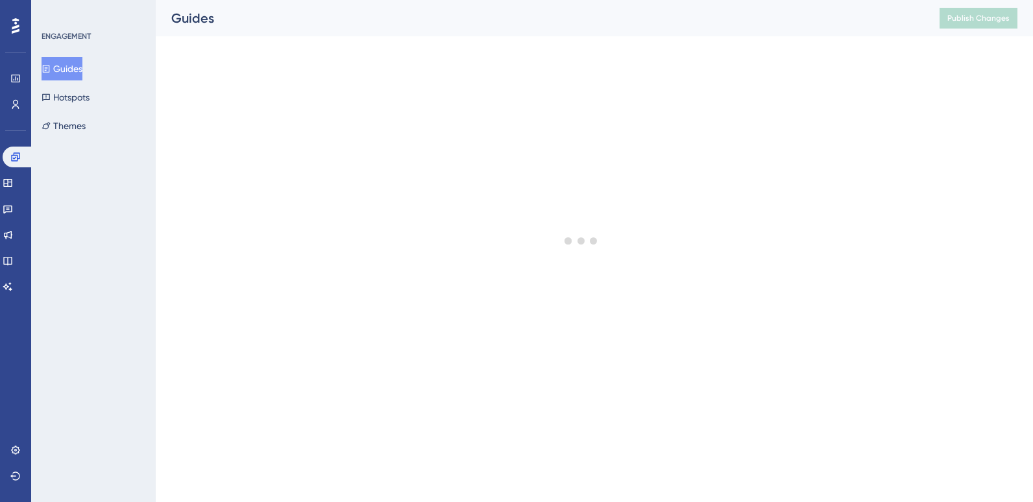  Describe the element at coordinates (539, 18) in the screenshot. I see `div: Guides` at that location.